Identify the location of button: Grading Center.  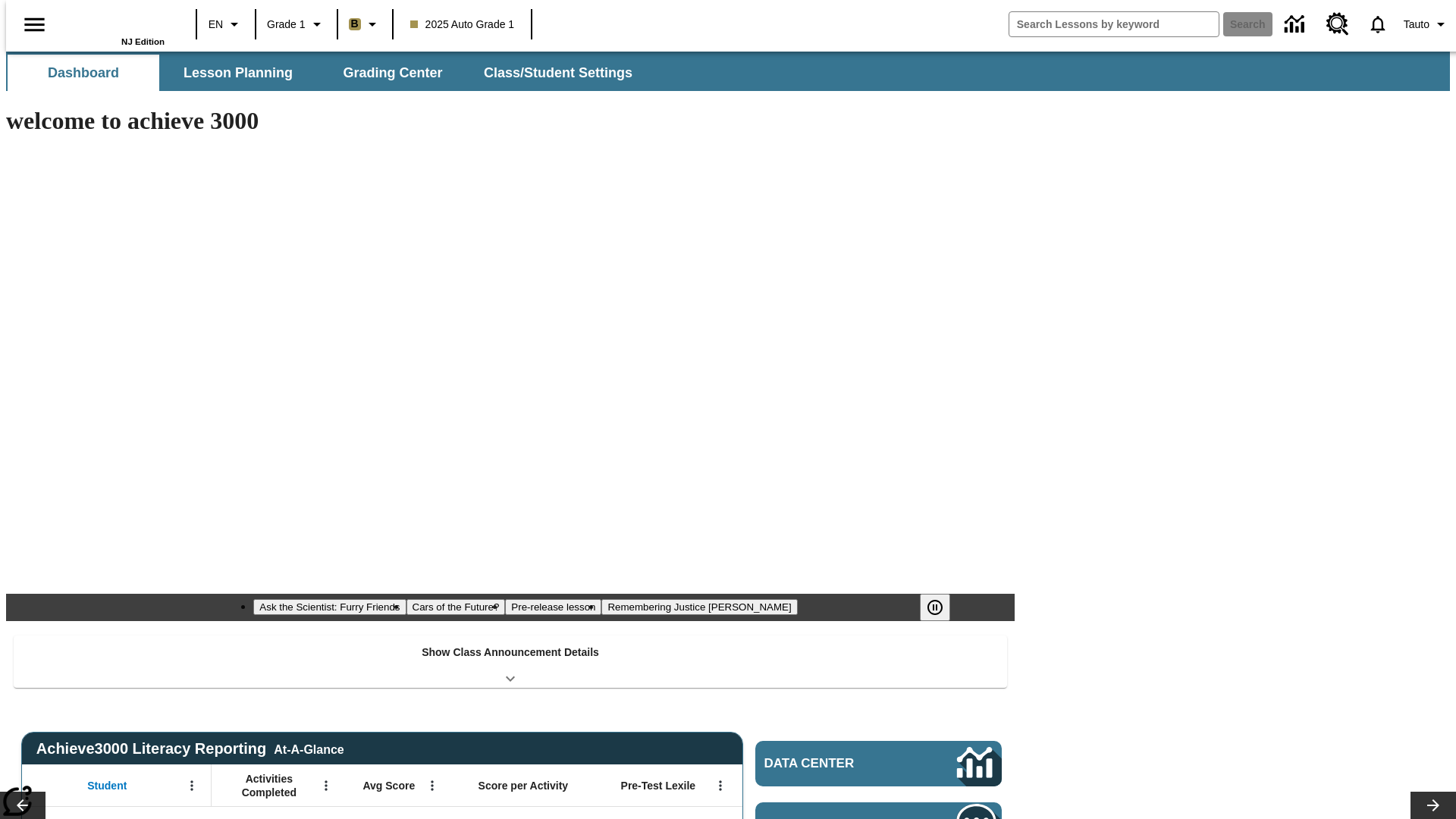
(393, 73).